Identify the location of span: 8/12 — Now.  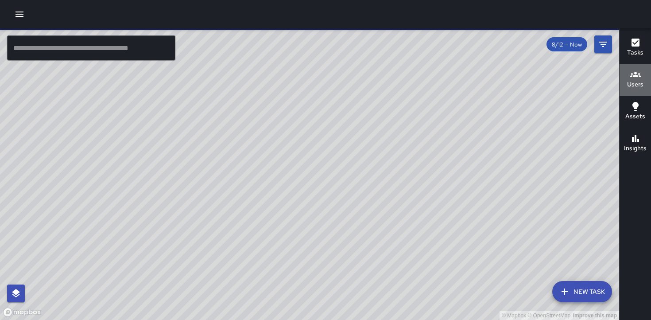
(567, 44).